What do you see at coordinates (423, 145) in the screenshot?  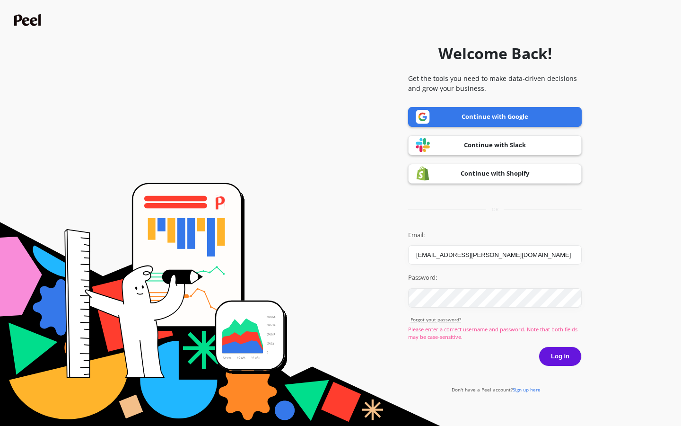 I see `img: Slack logo` at bounding box center [423, 145].